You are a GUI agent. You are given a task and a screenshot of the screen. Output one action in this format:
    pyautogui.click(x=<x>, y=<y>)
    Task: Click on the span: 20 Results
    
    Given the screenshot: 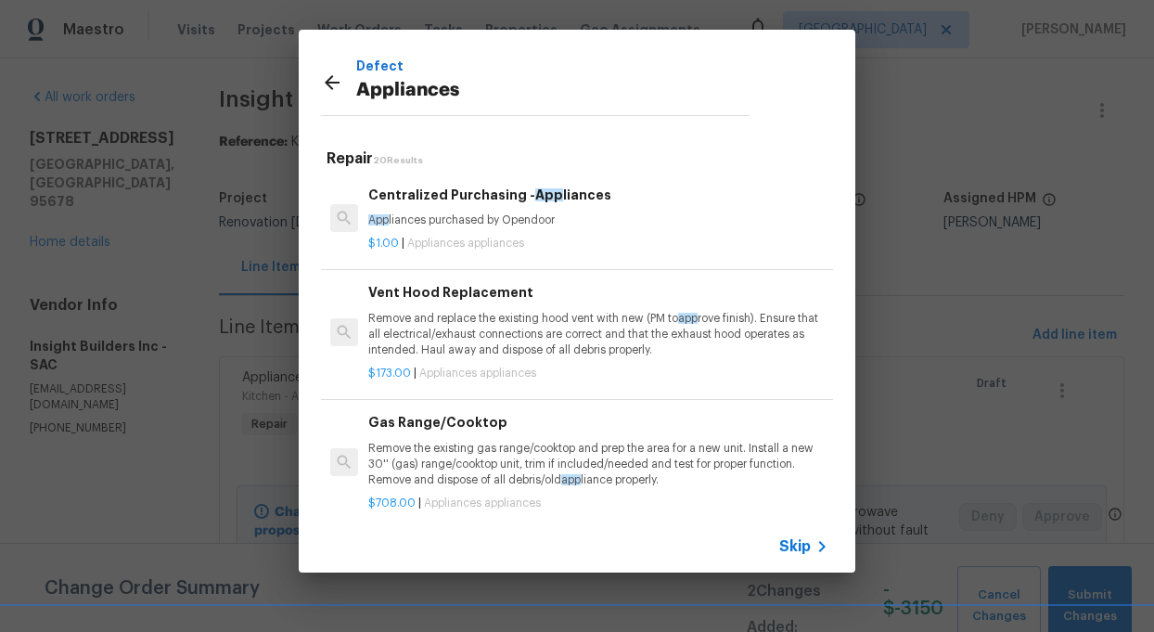 What is the action you would take?
    pyautogui.click(x=398, y=161)
    